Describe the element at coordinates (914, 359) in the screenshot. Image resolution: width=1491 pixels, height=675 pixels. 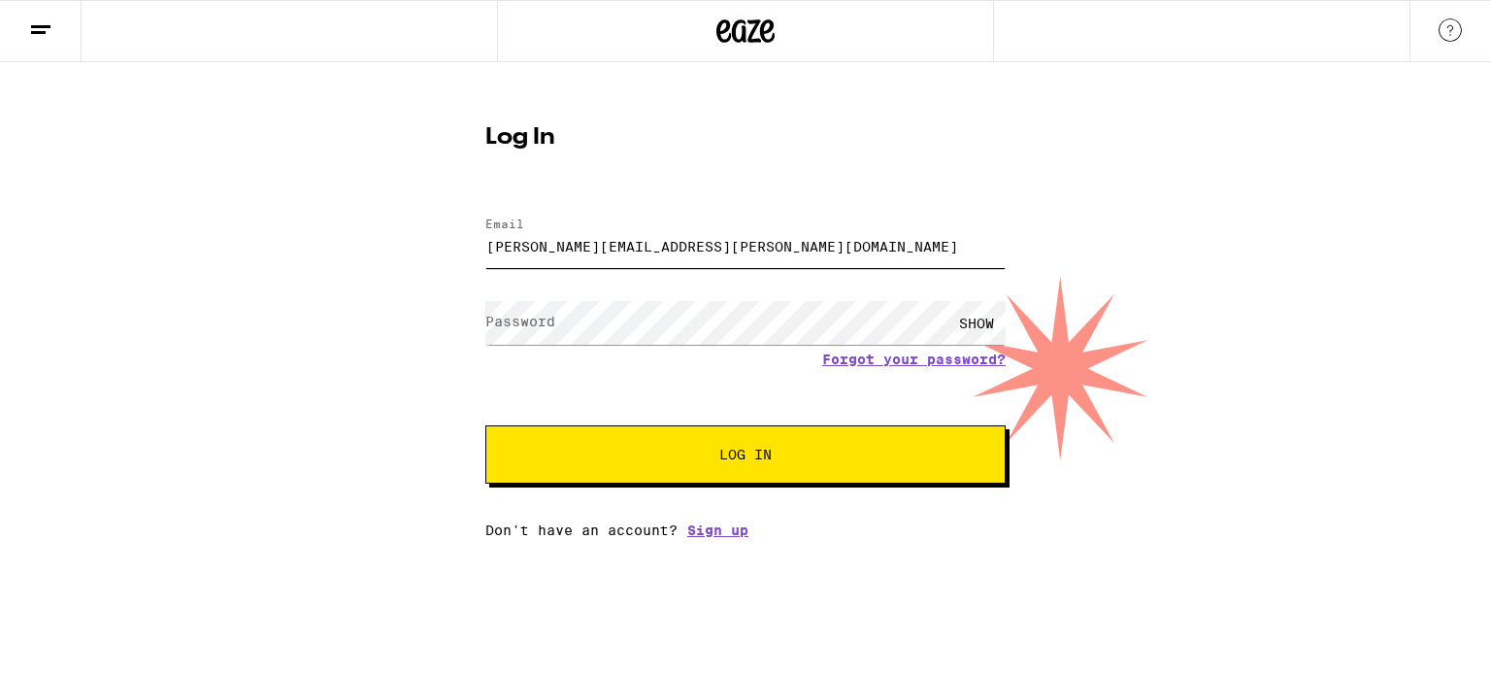
I see `a: Forgot your password?` at that location.